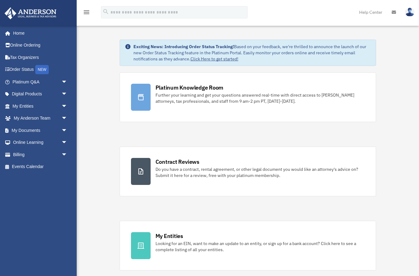 This screenshot has height=276, width=419. What do you see at coordinates (260, 246) in the screenshot?
I see `div: Looking for an EIN, want to make an update to an entity, or sign up for a bank account? Click her...` at bounding box center [260, 246].